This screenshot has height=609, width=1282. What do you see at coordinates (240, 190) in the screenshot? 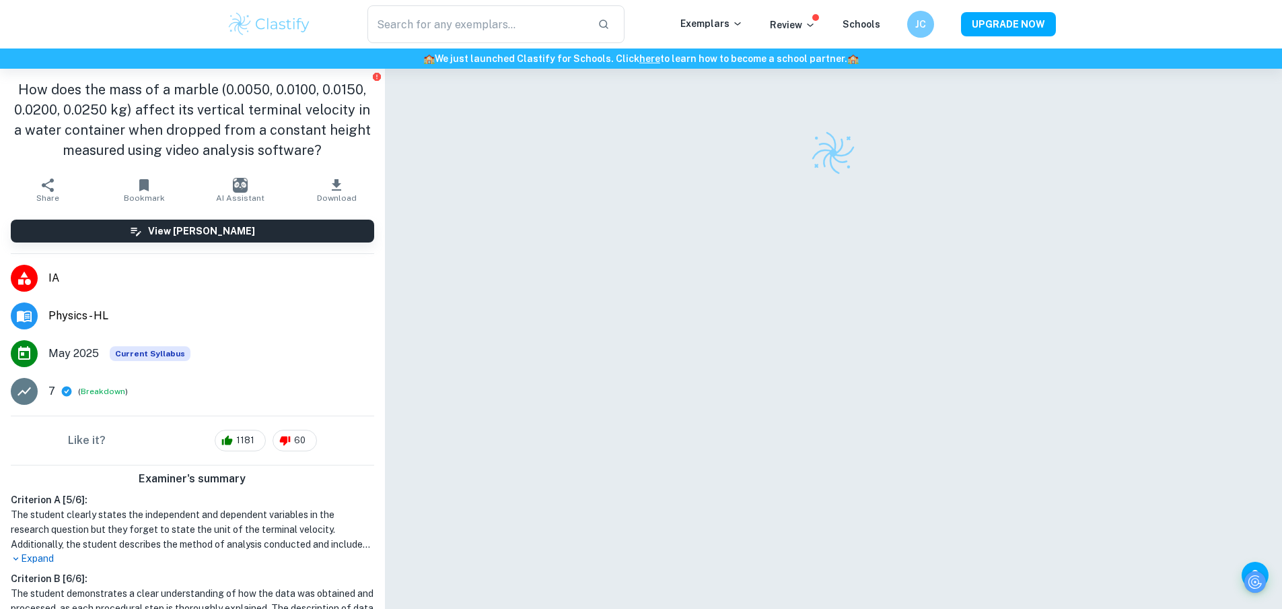
I see `button: AI Assistant` at bounding box center [240, 190].